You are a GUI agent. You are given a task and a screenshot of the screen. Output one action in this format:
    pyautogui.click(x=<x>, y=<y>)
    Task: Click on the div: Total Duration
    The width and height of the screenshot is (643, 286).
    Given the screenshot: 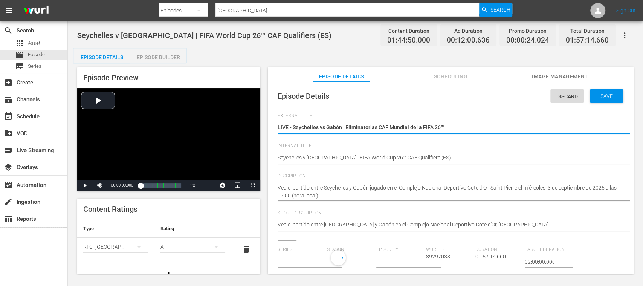 What is the action you would take?
    pyautogui.click(x=588, y=31)
    